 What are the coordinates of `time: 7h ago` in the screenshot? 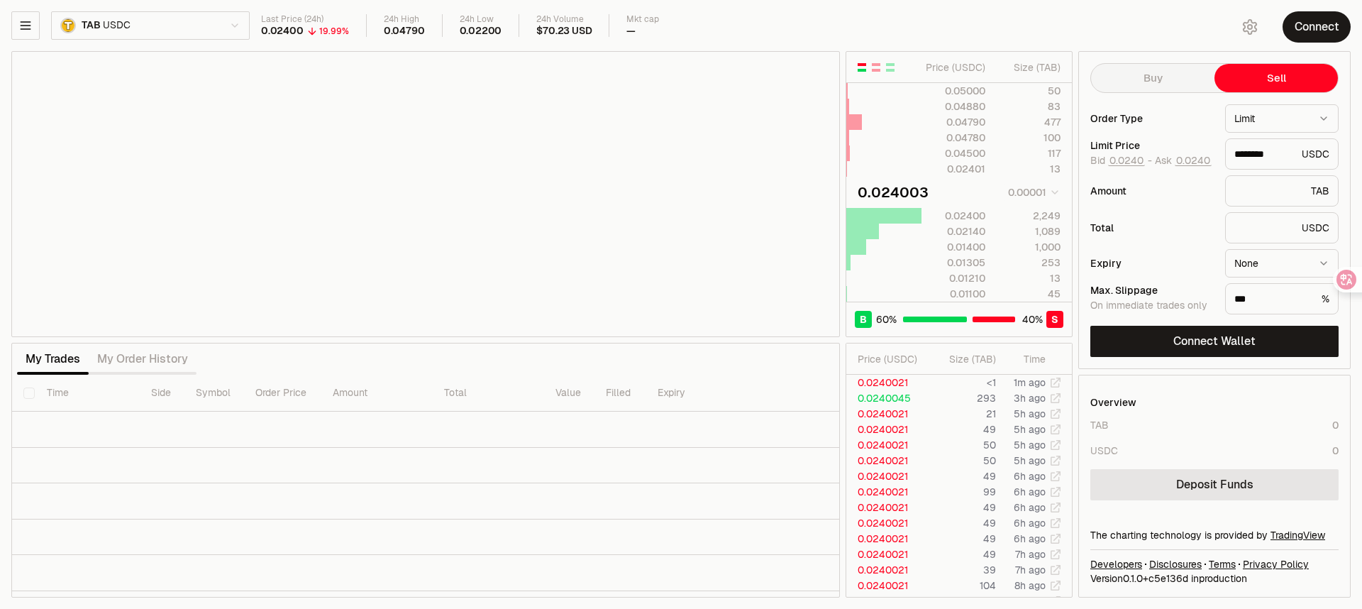 It's located at (1030, 570).